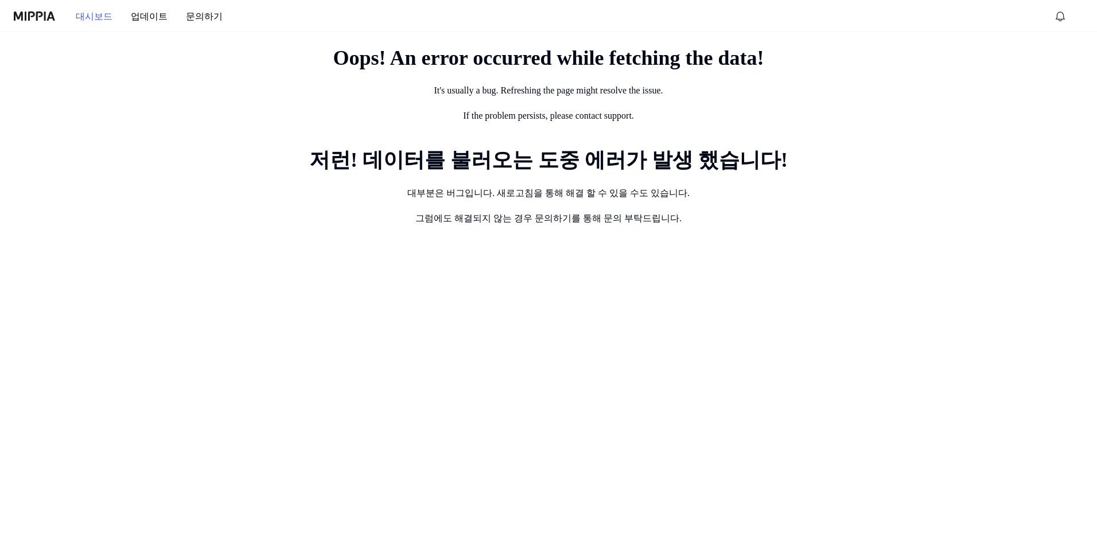  What do you see at coordinates (548, 116) in the screenshot?
I see `div: If the problem persists, please contact support.` at bounding box center [548, 116].